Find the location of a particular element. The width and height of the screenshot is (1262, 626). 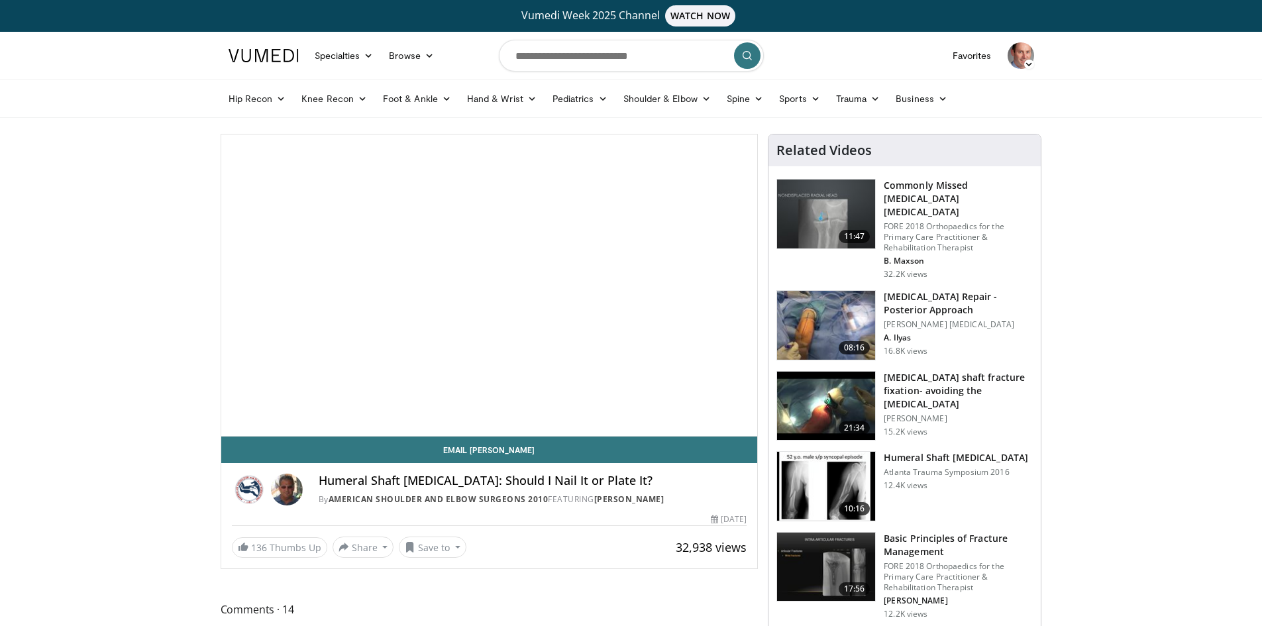

a: Specialties is located at coordinates (344, 56).